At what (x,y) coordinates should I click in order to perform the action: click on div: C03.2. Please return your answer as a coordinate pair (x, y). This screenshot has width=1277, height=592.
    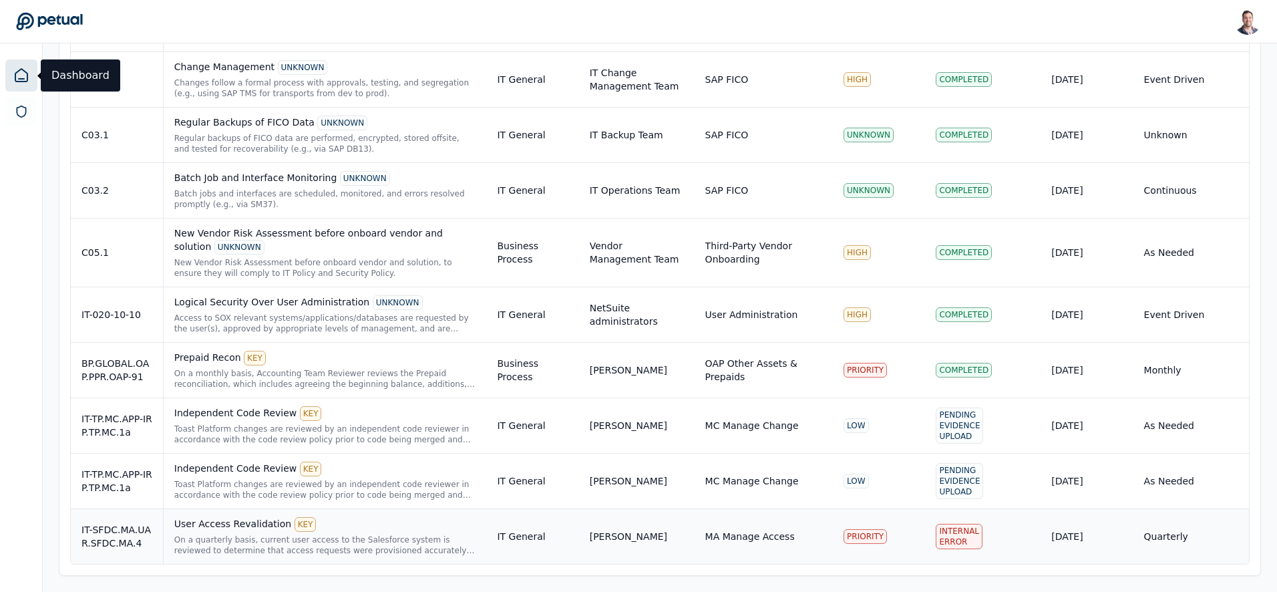
    Looking at the image, I should click on (117, 190).